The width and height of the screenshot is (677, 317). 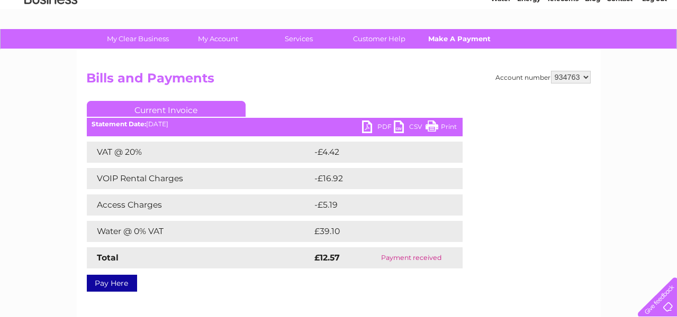 I want to click on a: CSV, so click(x=409, y=128).